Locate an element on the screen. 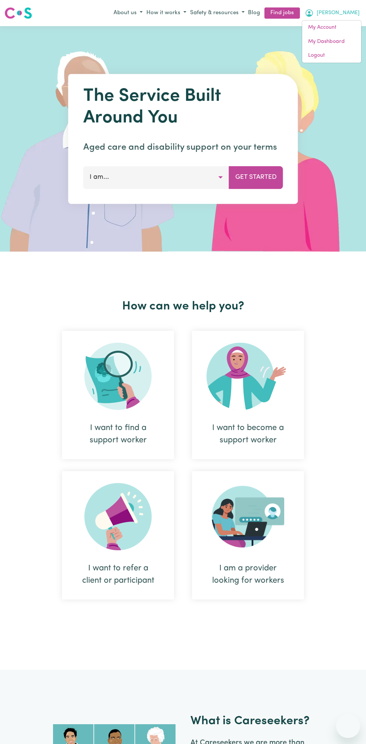 The image size is (366, 744). img: Refer is located at coordinates (118, 517).